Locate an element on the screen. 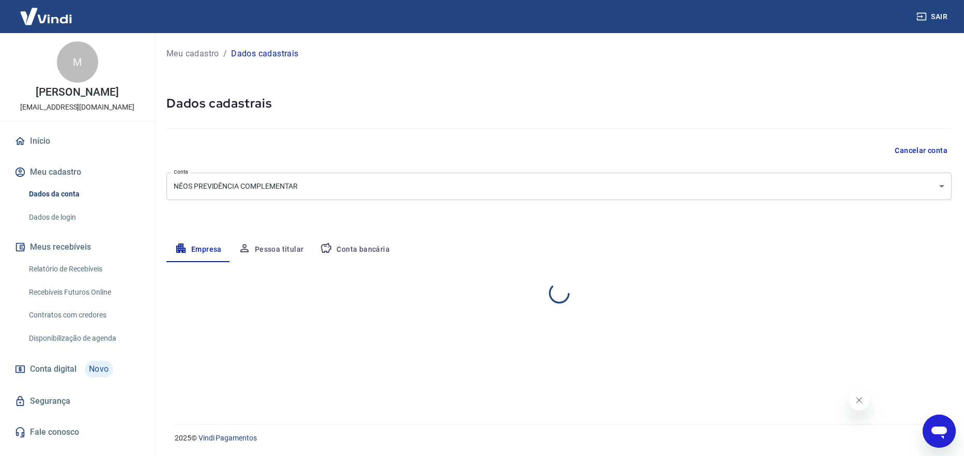  button: Cancelar conta is located at coordinates (921, 150).